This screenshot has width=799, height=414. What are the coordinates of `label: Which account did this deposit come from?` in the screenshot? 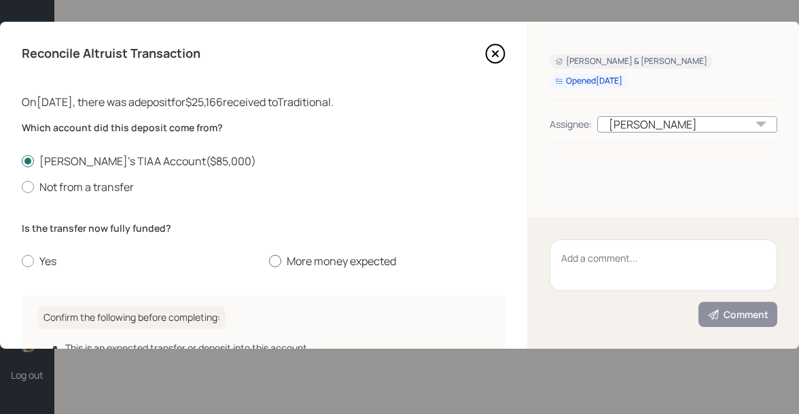 It's located at (264, 128).